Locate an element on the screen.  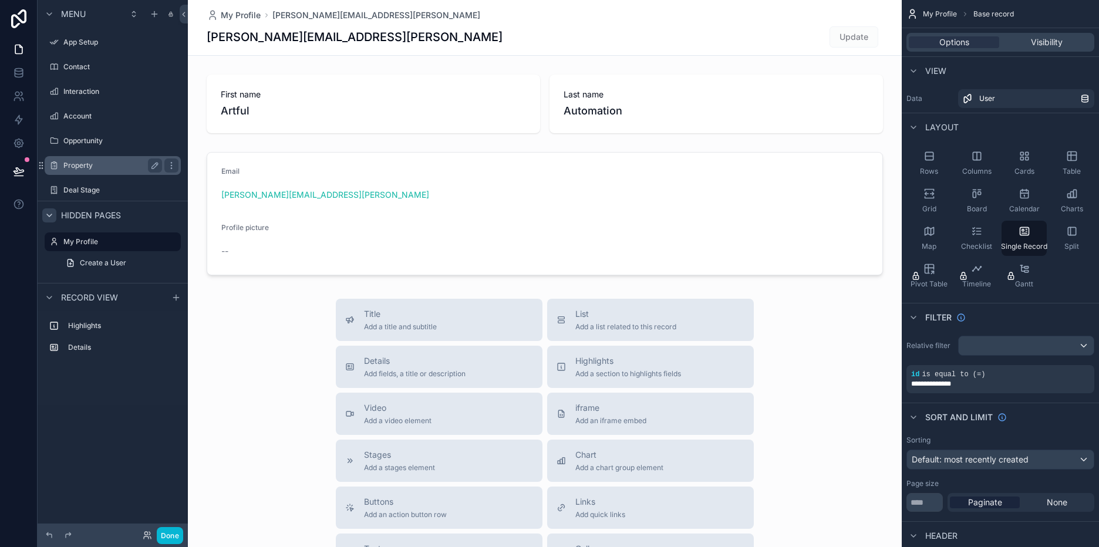
div: scrollable content is located at coordinates (113, 340).